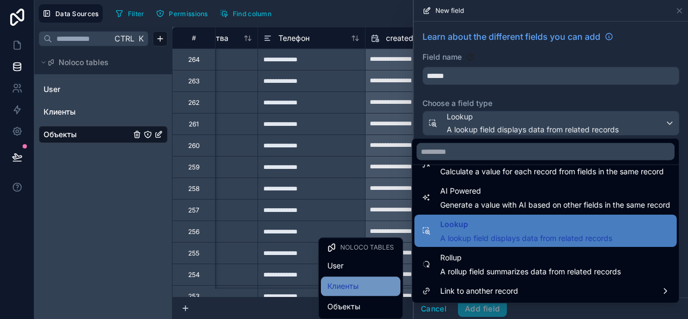 The image size is (688, 319). Describe the element at coordinates (184, 13) in the screenshot. I see `a: Permissions` at that location.